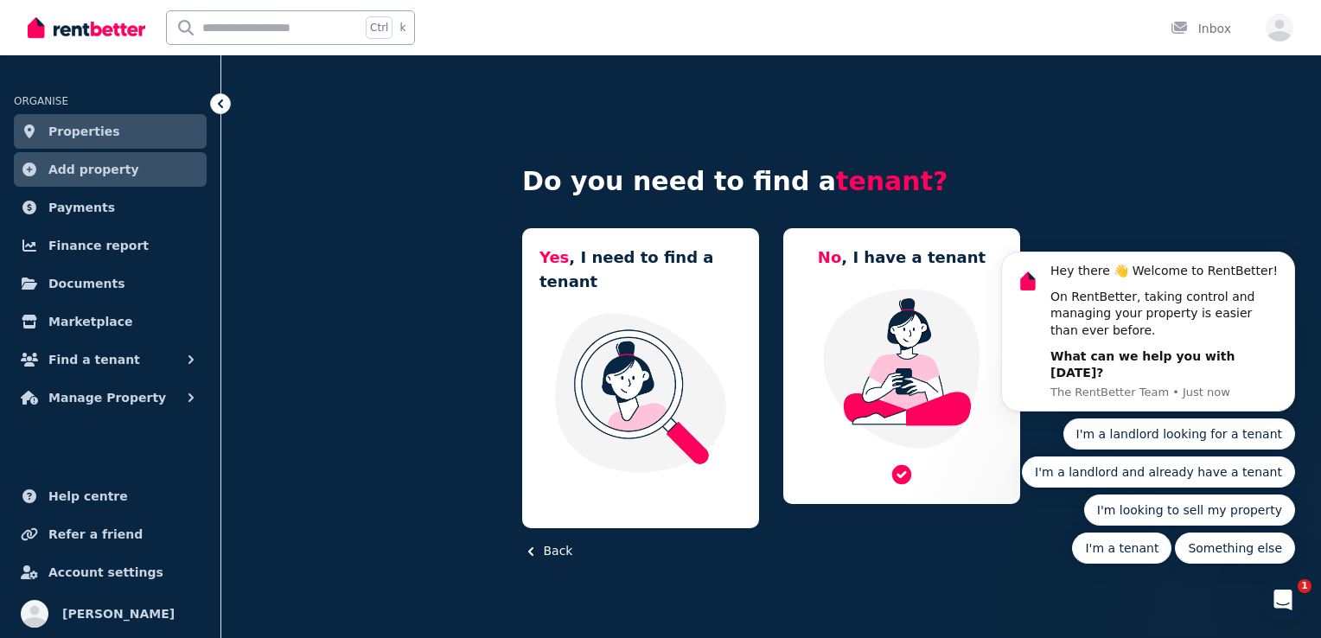 This screenshot has height=638, width=1321. I want to click on span: Refer a friend, so click(95, 534).